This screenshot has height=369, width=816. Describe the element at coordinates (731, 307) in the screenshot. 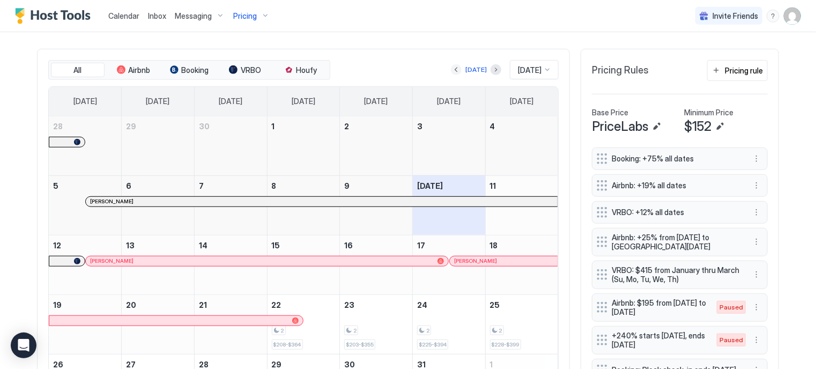

I see `span: Paused` at that location.